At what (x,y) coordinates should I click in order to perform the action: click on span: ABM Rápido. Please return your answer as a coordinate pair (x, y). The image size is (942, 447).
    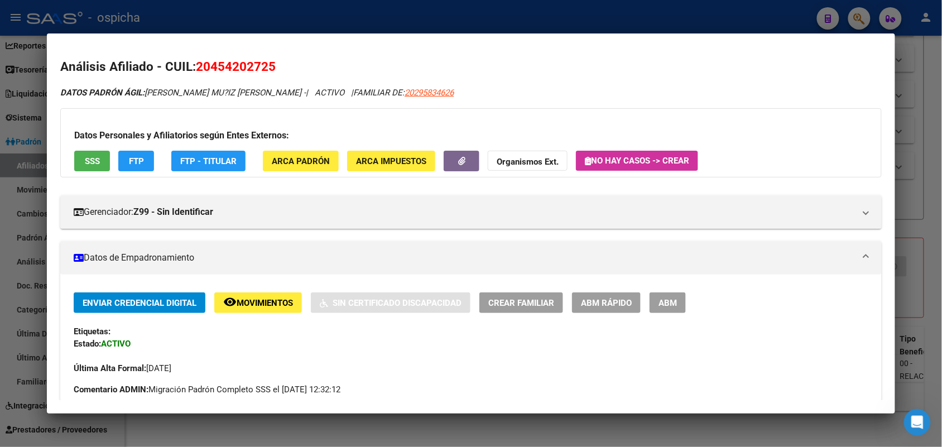
    Looking at the image, I should click on (606, 303).